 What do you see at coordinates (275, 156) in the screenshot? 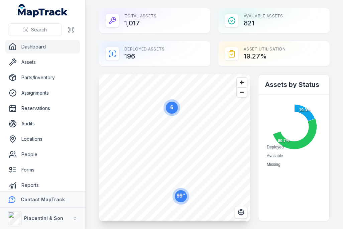
I see `span: Available` at bounding box center [275, 156].